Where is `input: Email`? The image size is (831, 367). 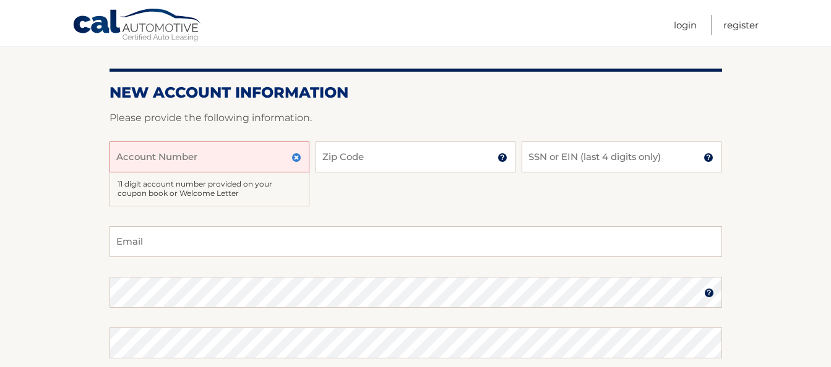 input: Email is located at coordinates (416, 242).